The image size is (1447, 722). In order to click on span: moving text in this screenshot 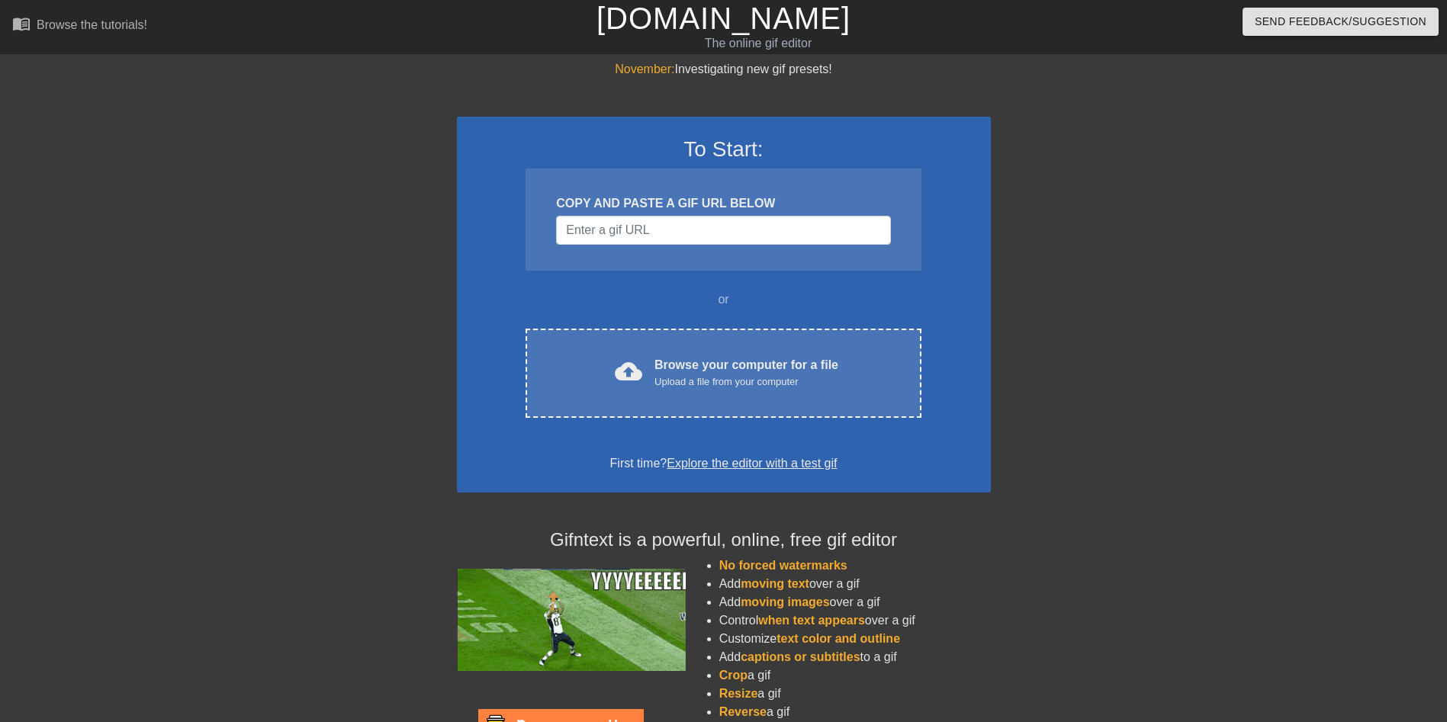, I will do `click(775, 584)`.